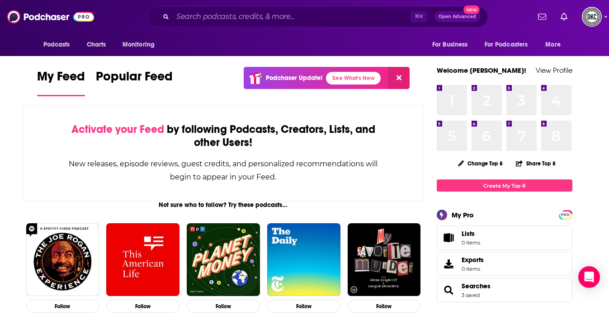  I want to click on a: Exports, so click(505, 264).